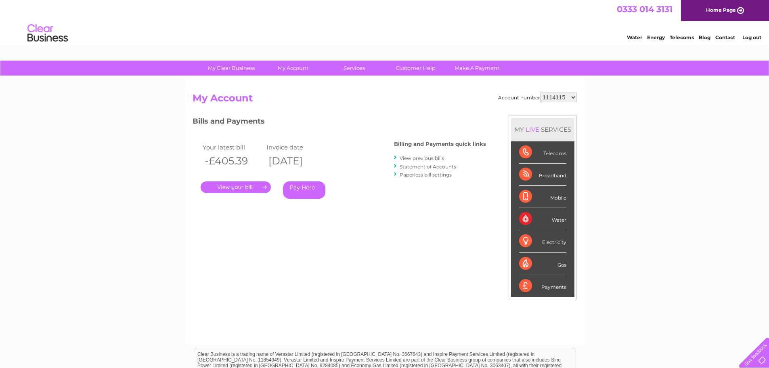 The image size is (769, 368). I want to click on div: Payments, so click(543, 286).